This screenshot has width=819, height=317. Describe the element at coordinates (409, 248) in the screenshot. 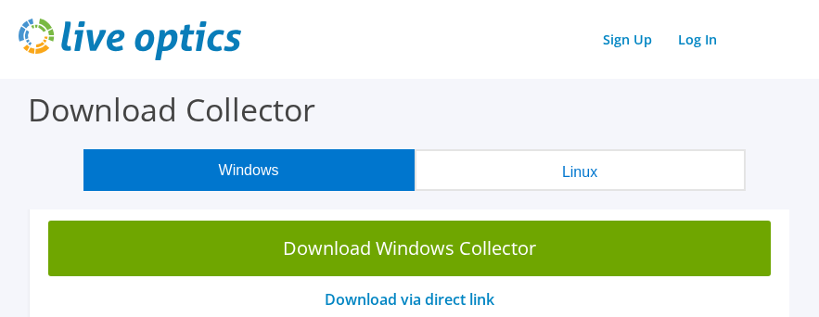

I see `a: Download Windows Collector` at that location.